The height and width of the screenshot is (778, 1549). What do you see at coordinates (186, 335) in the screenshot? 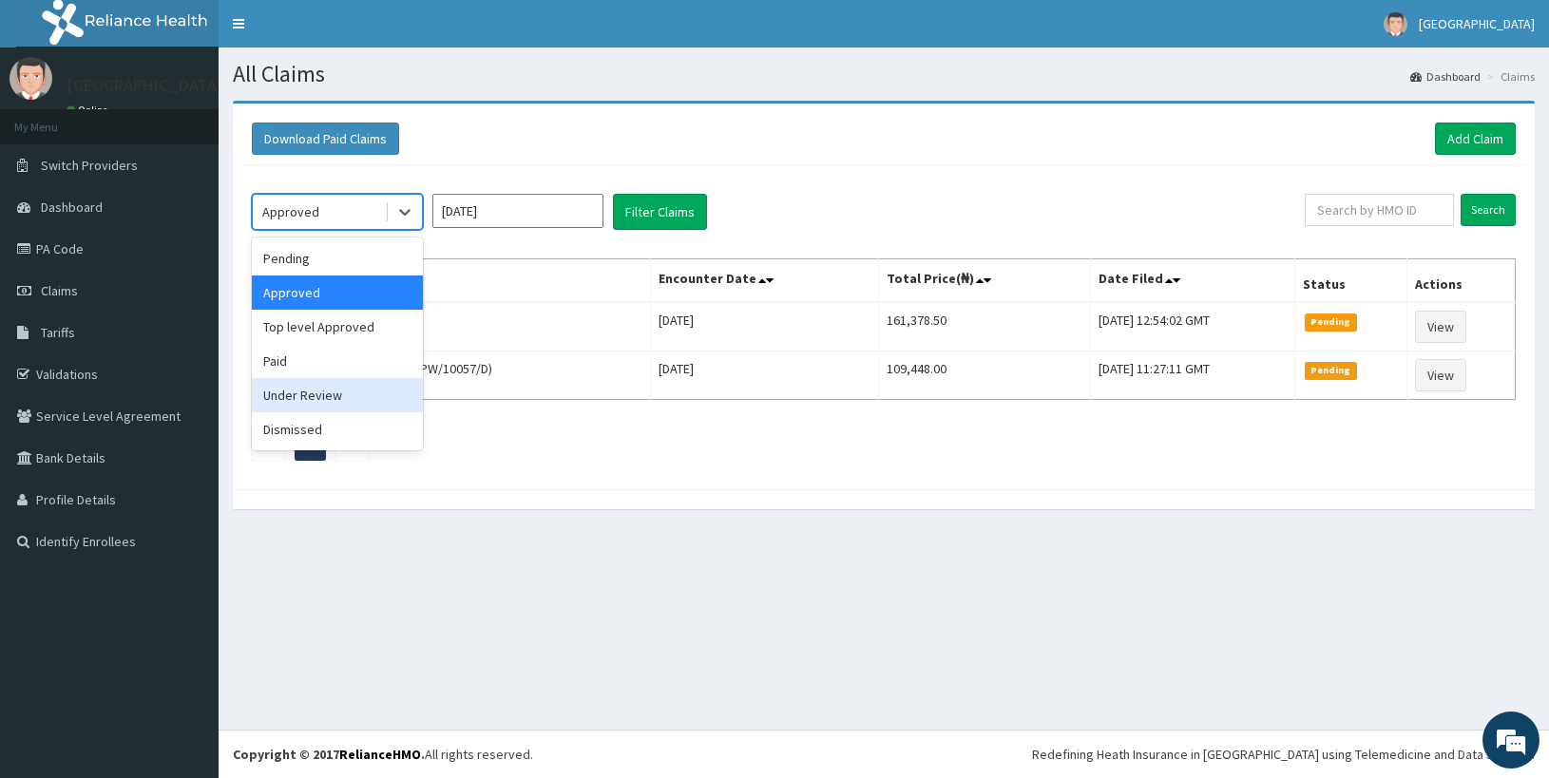
I see `span: We're online!` at bounding box center [186, 335].